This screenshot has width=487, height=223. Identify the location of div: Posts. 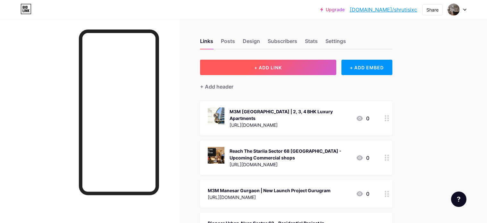
(228, 43).